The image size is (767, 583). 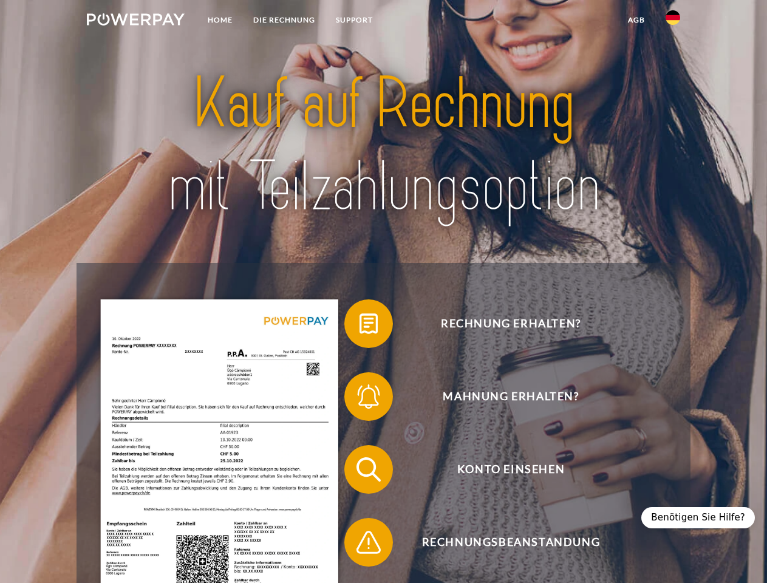 I want to click on img: de, so click(x=673, y=18).